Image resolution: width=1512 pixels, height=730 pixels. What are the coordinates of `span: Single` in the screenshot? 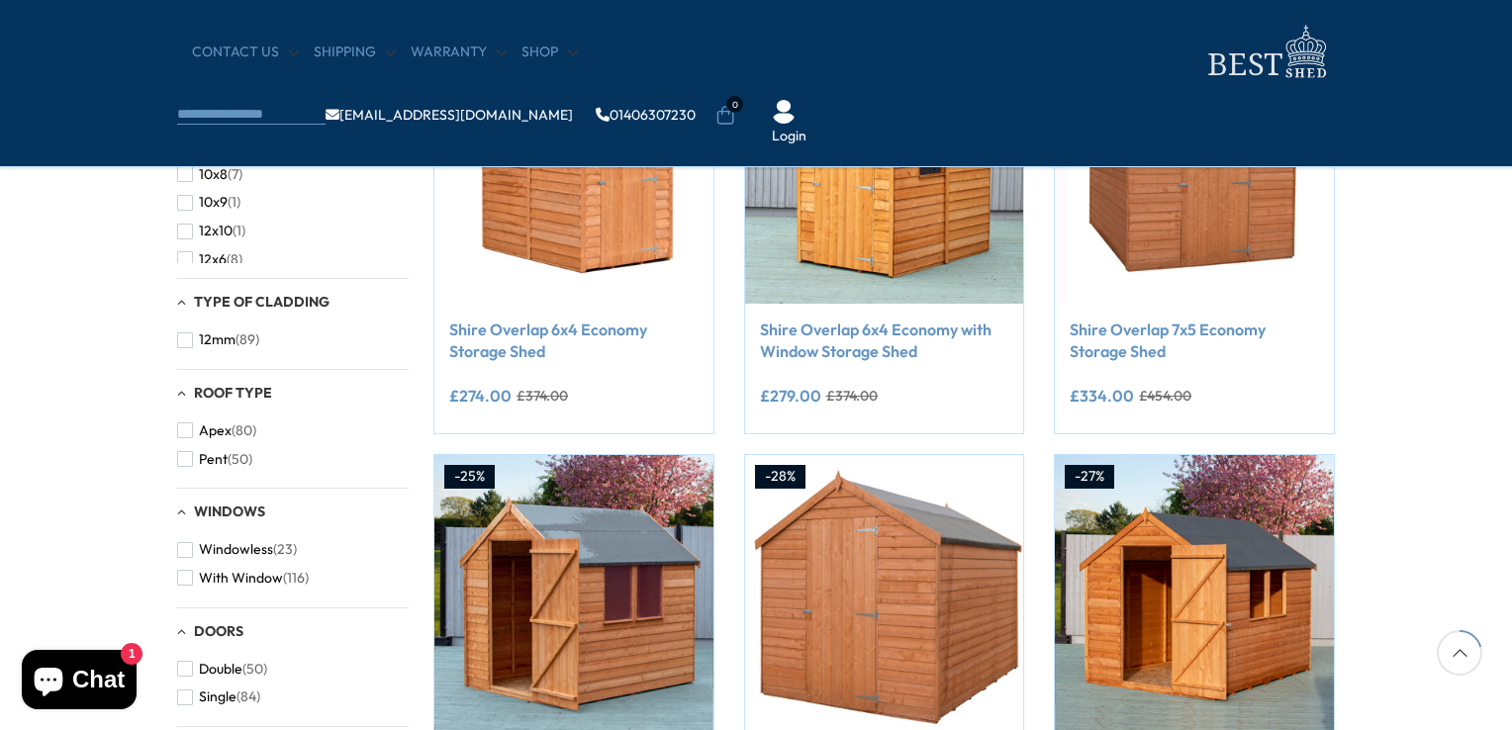 It's located at (218, 697).